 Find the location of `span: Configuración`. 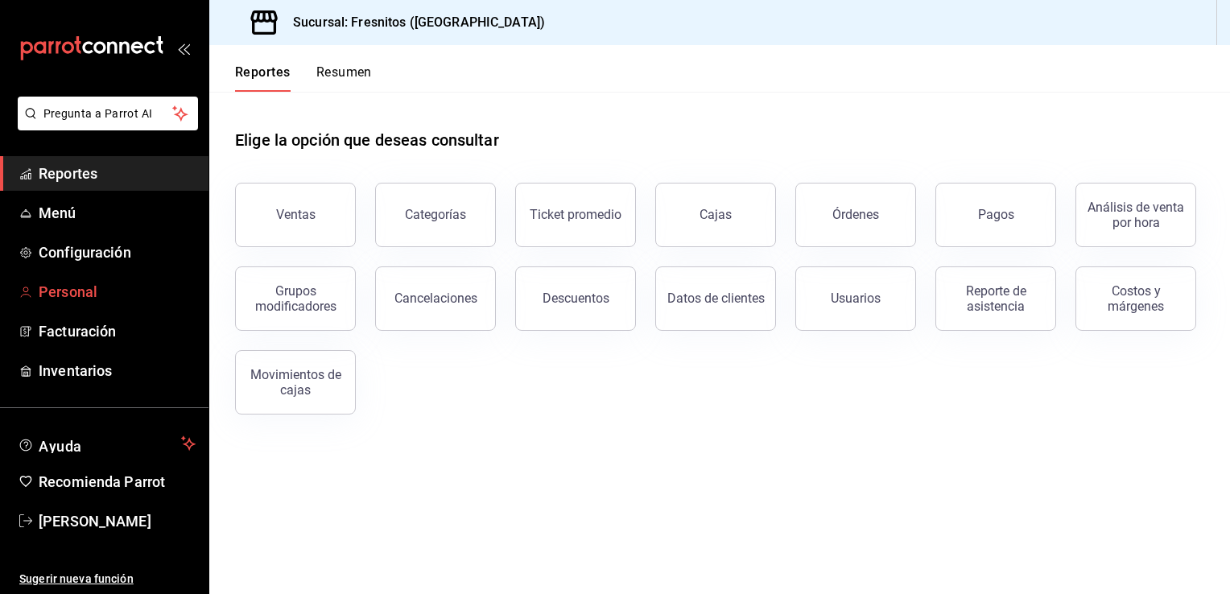

span: Configuración is located at coordinates (117, 252).